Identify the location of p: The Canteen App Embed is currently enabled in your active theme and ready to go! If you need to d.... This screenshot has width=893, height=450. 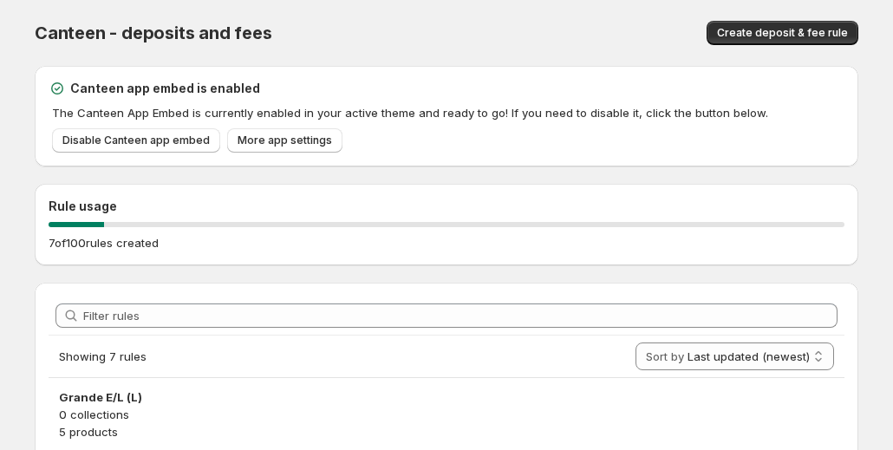
(448, 113).